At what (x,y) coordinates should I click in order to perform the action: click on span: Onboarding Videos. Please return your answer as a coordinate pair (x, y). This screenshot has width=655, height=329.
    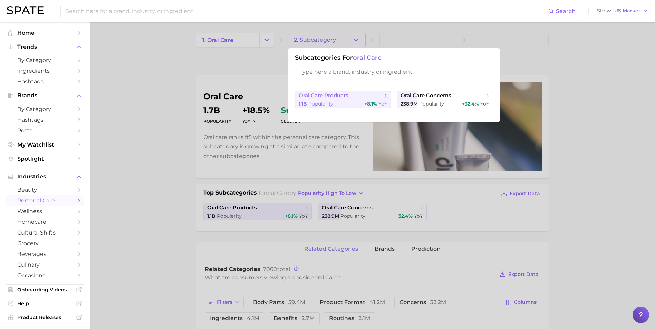
    Looking at the image, I should click on (45, 290).